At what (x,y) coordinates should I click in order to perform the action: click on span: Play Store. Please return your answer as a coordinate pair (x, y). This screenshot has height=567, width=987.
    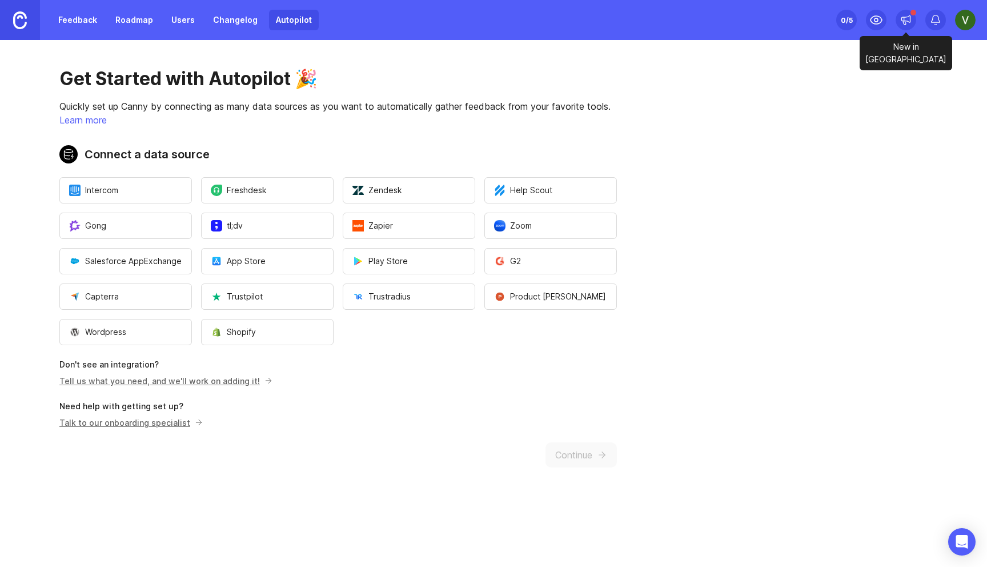
    Looking at the image, I should click on (380, 261).